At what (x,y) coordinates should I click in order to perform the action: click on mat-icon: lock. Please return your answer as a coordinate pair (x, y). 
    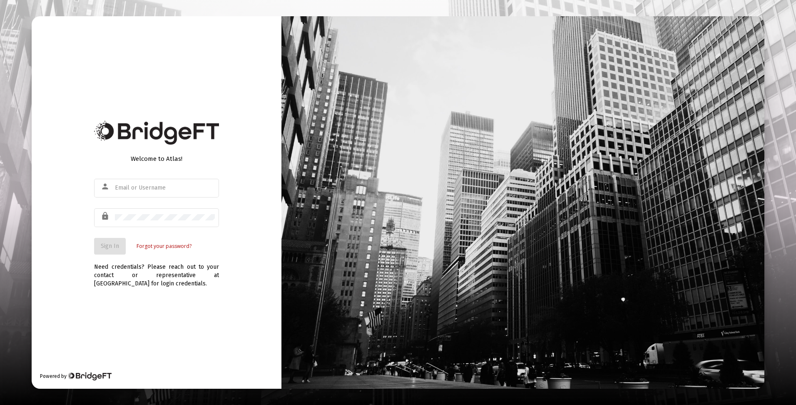
    Looking at the image, I should click on (106, 216).